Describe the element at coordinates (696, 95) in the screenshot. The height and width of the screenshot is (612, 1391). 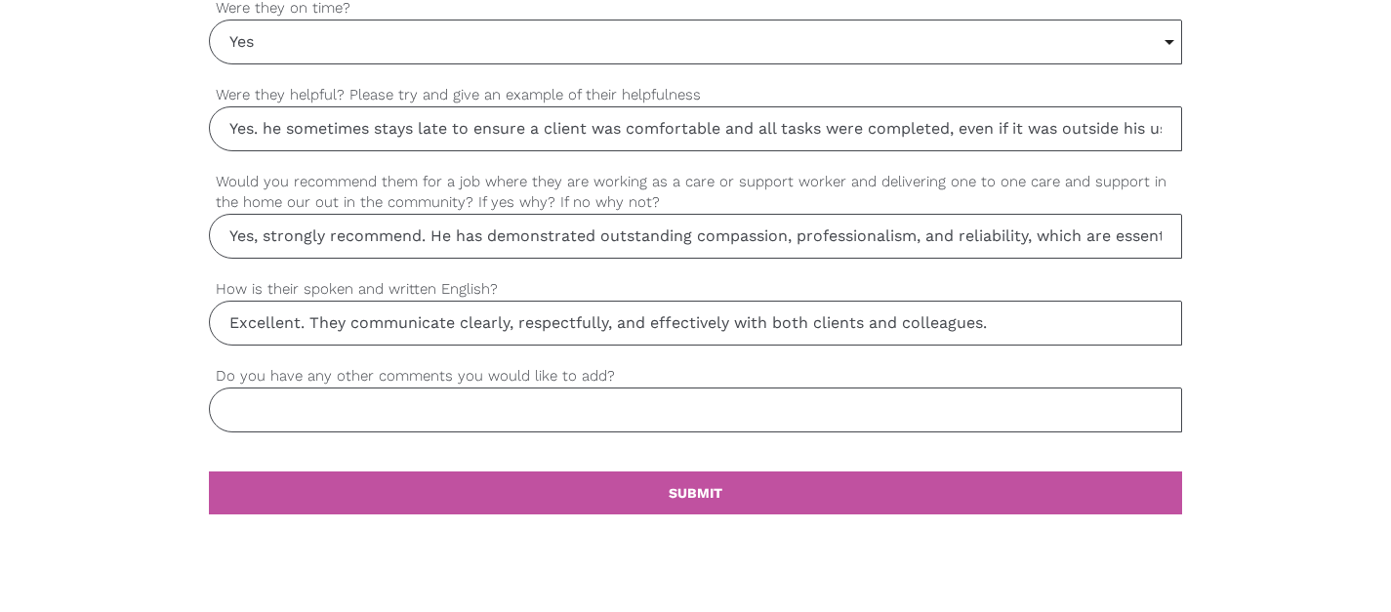
I see `label: Were they helpful? Please try and give an example of their helpfulness` at that location.